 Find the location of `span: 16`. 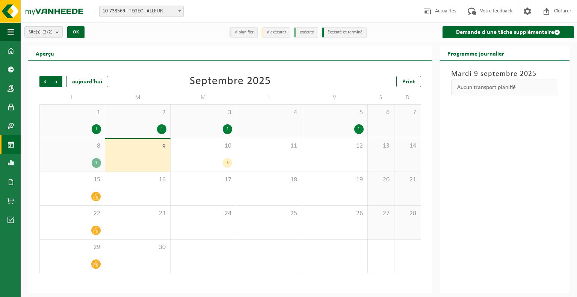

span: 16 is located at coordinates (138, 180).